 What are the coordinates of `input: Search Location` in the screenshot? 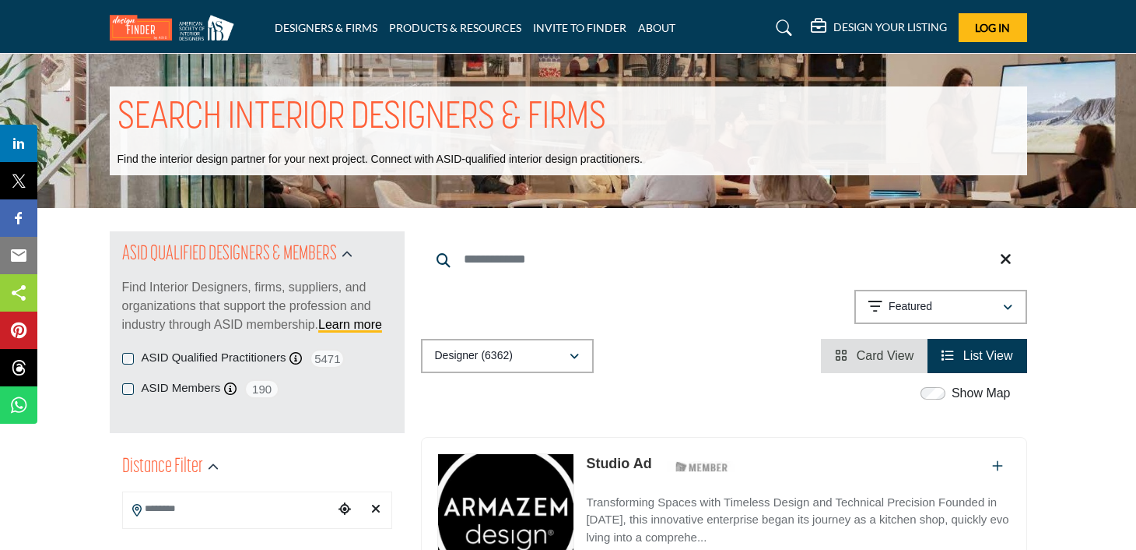 It's located at (228, 508).